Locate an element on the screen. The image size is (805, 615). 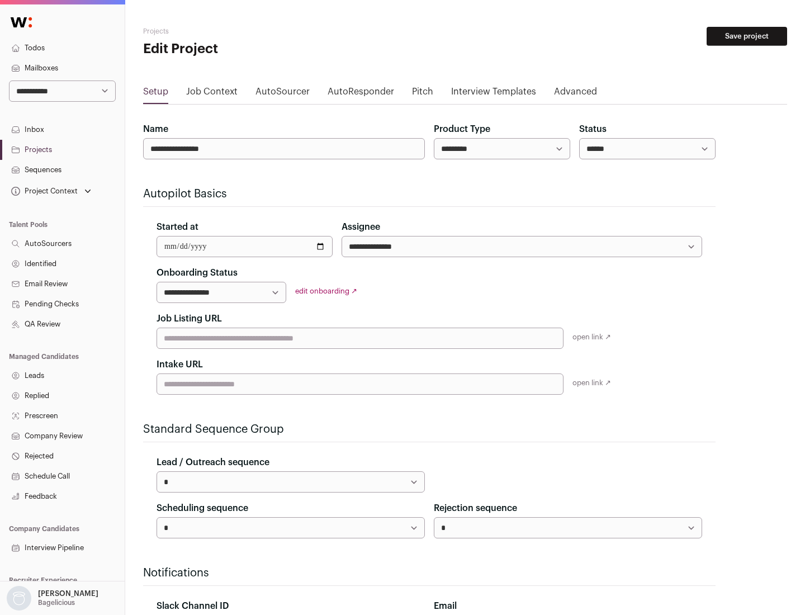
a: Interview Templates is located at coordinates (494, 94).